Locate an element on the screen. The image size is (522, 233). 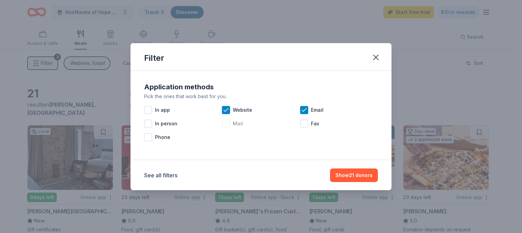
div: Application methods is located at coordinates (261, 87).